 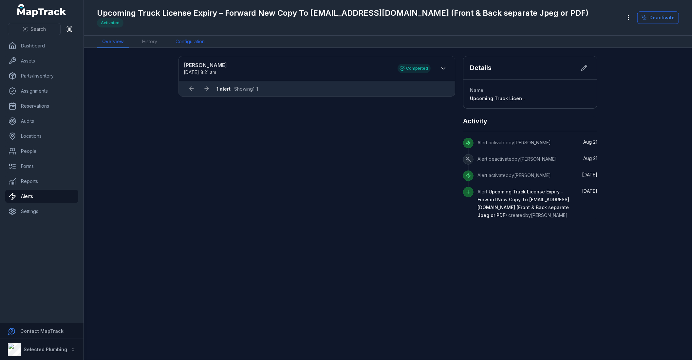 I want to click on a: Settings, so click(x=42, y=212).